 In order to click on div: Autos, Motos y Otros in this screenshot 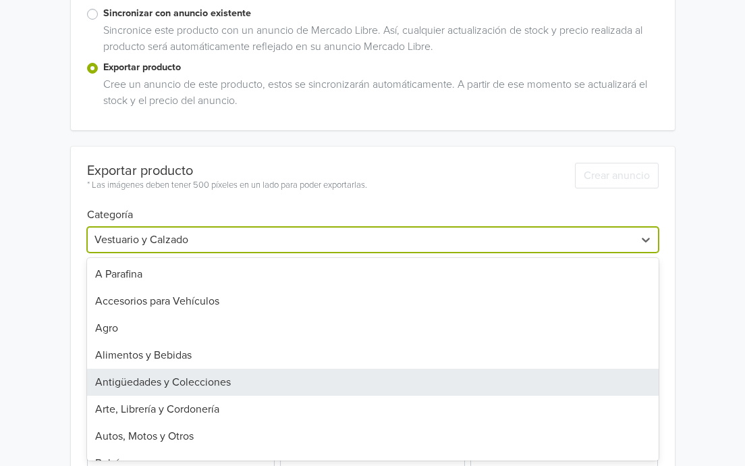, I will do `click(373, 436)`.